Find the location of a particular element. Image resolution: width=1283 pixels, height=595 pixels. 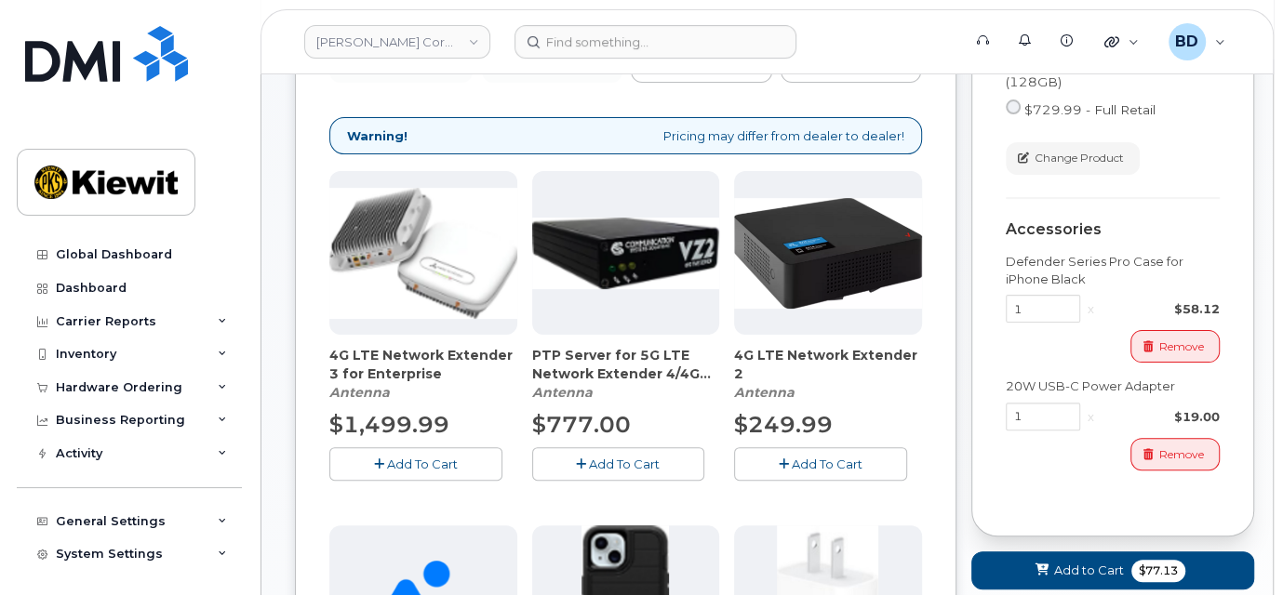

img: Casa_Sysem.png is located at coordinates (626, 253).